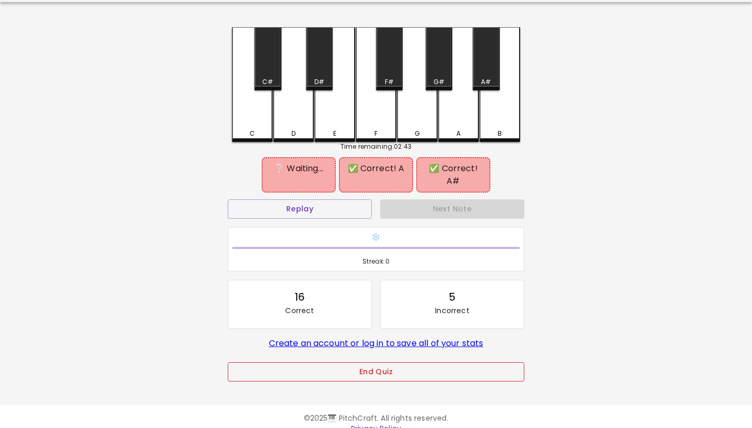  I want to click on button: Replay, so click(300, 209).